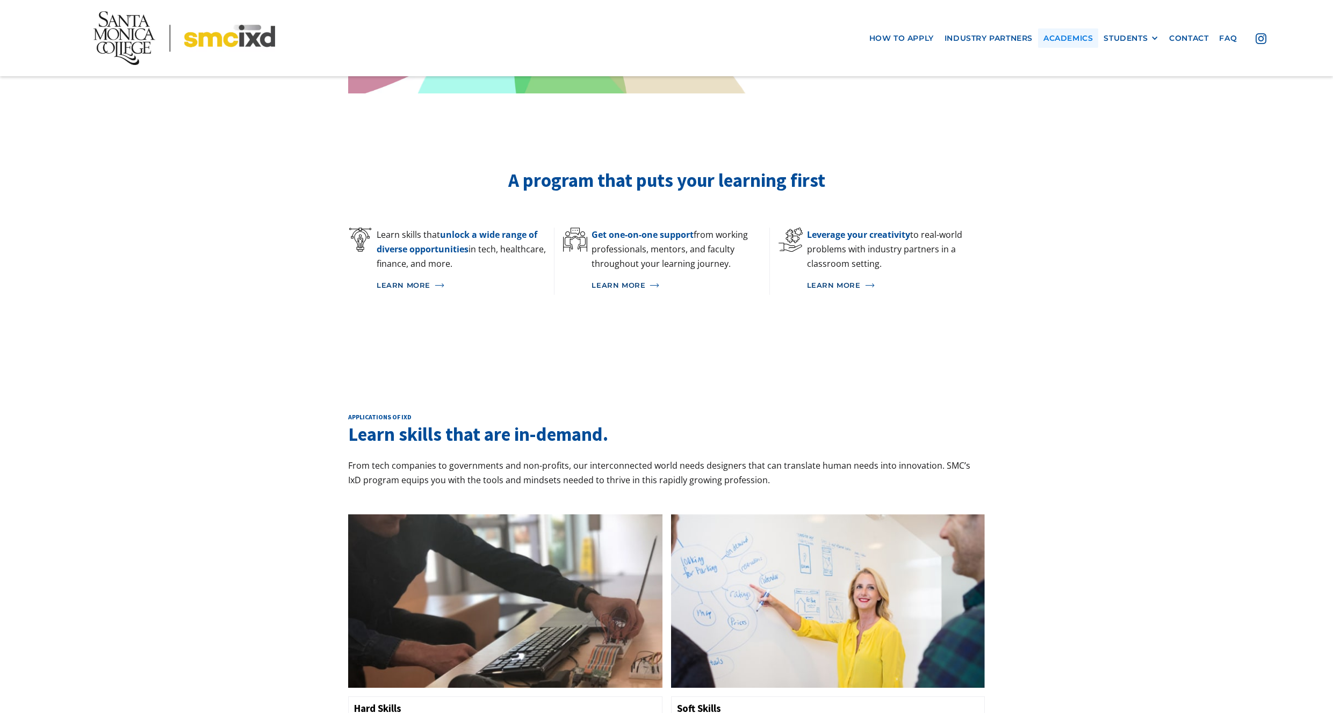 The width and height of the screenshot is (1333, 713). What do you see at coordinates (1227, 38) in the screenshot?
I see `a: faq` at bounding box center [1227, 38].